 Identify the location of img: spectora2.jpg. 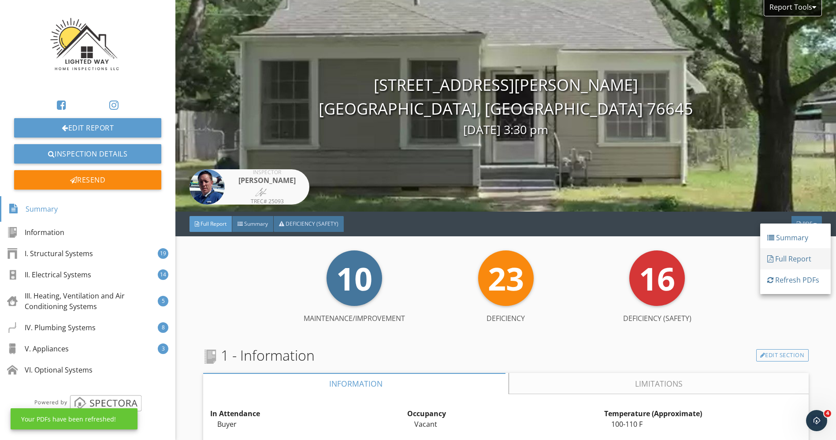
(207, 187).